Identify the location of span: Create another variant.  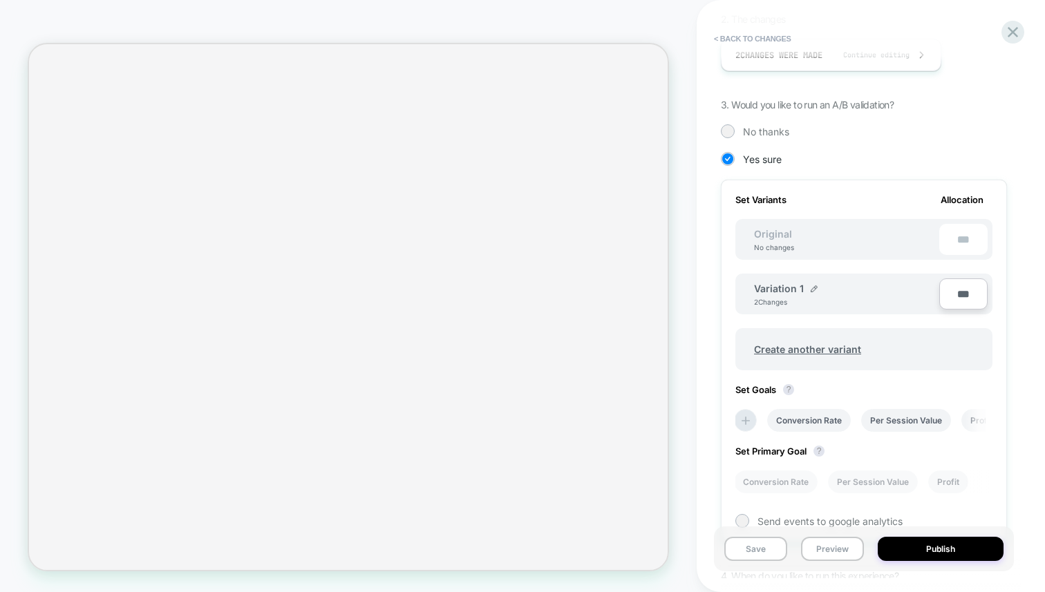
(807, 349).